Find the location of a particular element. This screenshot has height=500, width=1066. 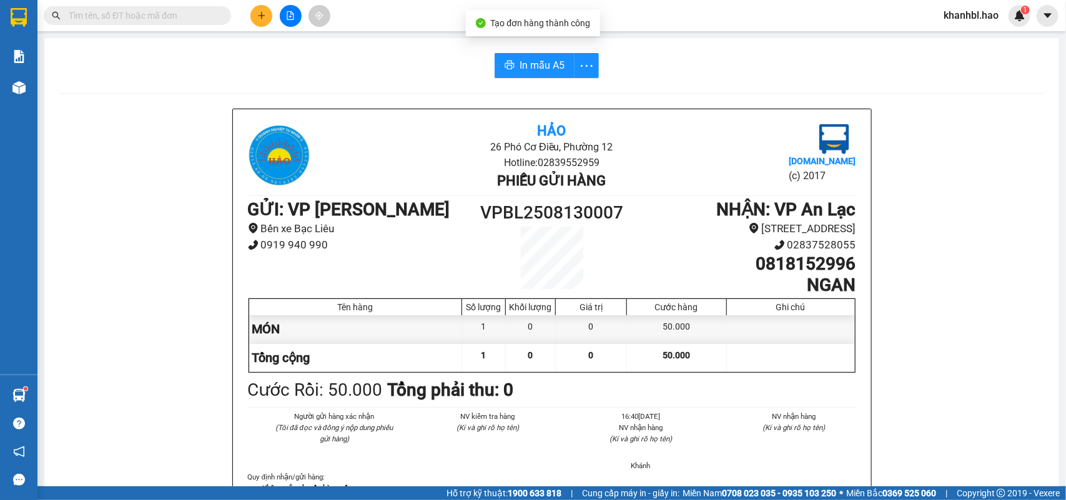

button: more is located at coordinates (586, 66).